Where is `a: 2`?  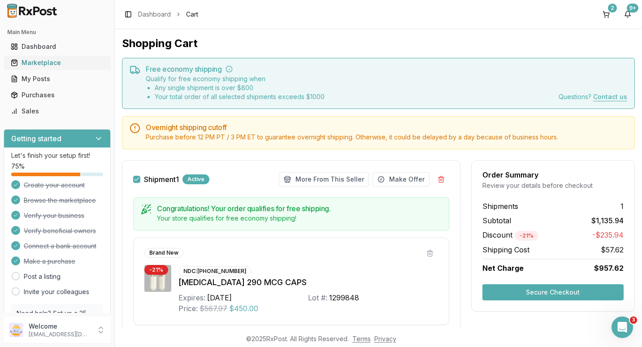 a: 2 is located at coordinates (606, 14).